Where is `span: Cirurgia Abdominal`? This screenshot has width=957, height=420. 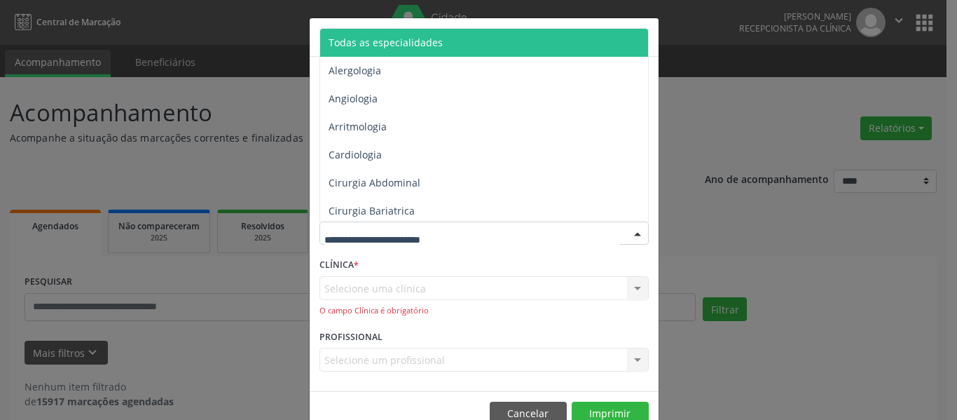 span: Cirurgia Abdominal is located at coordinates (374, 182).